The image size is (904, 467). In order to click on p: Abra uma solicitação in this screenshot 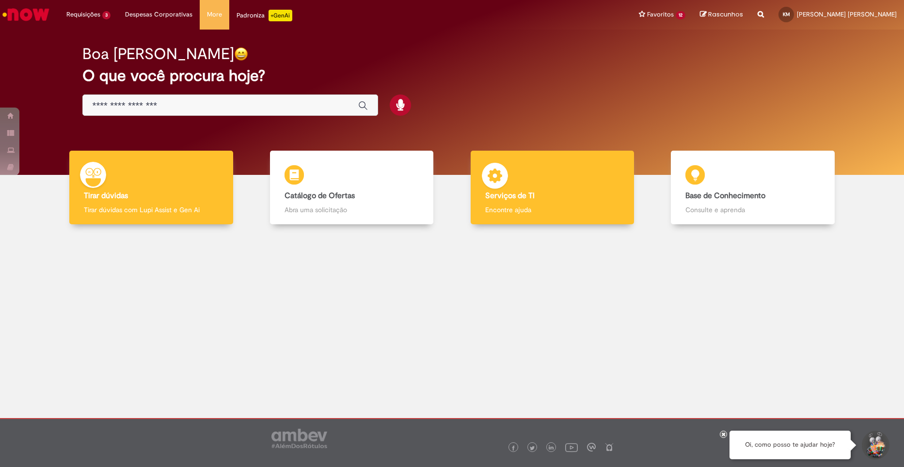, I will do `click(351, 210)`.